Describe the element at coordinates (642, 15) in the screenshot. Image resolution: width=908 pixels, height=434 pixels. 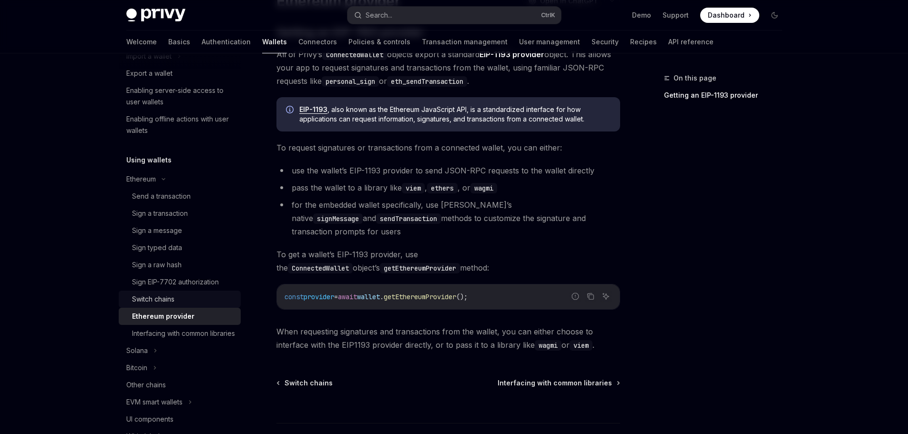
I see `a: Demo` at that location.